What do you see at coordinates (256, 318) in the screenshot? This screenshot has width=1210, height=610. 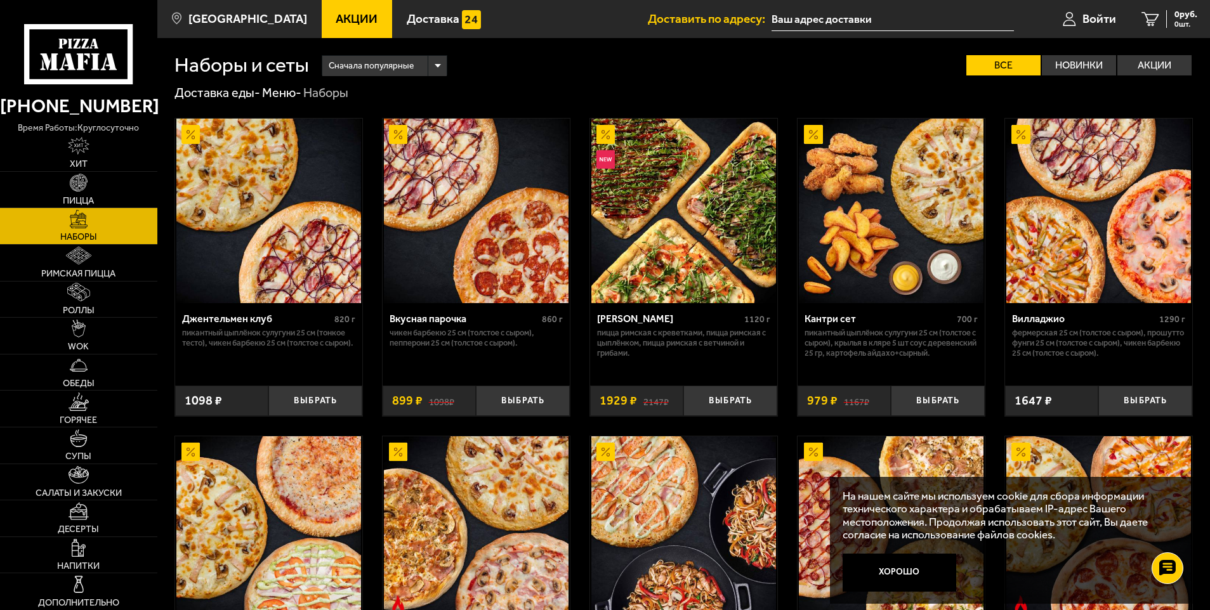 I see `div: Джентельмен клуб` at bounding box center [256, 318].